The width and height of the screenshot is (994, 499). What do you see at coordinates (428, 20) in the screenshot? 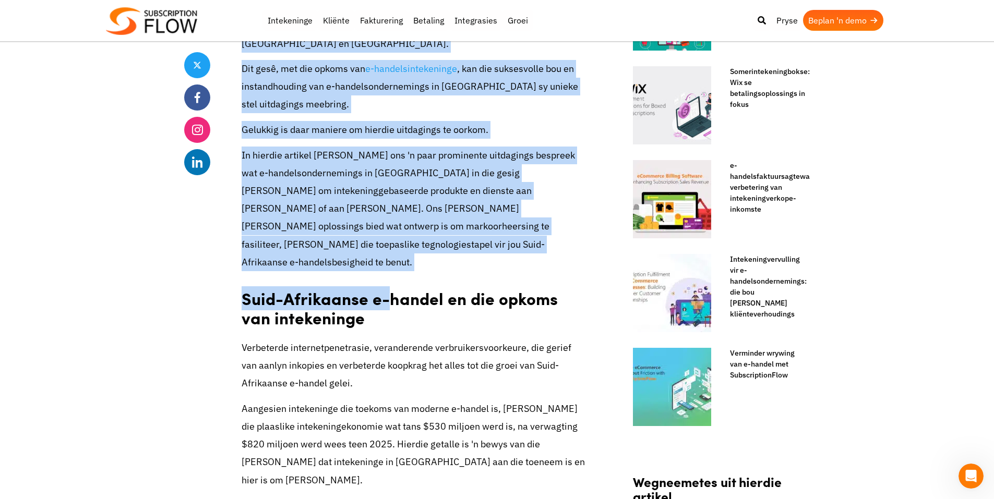
I see `a: Betaling` at bounding box center [428, 20].